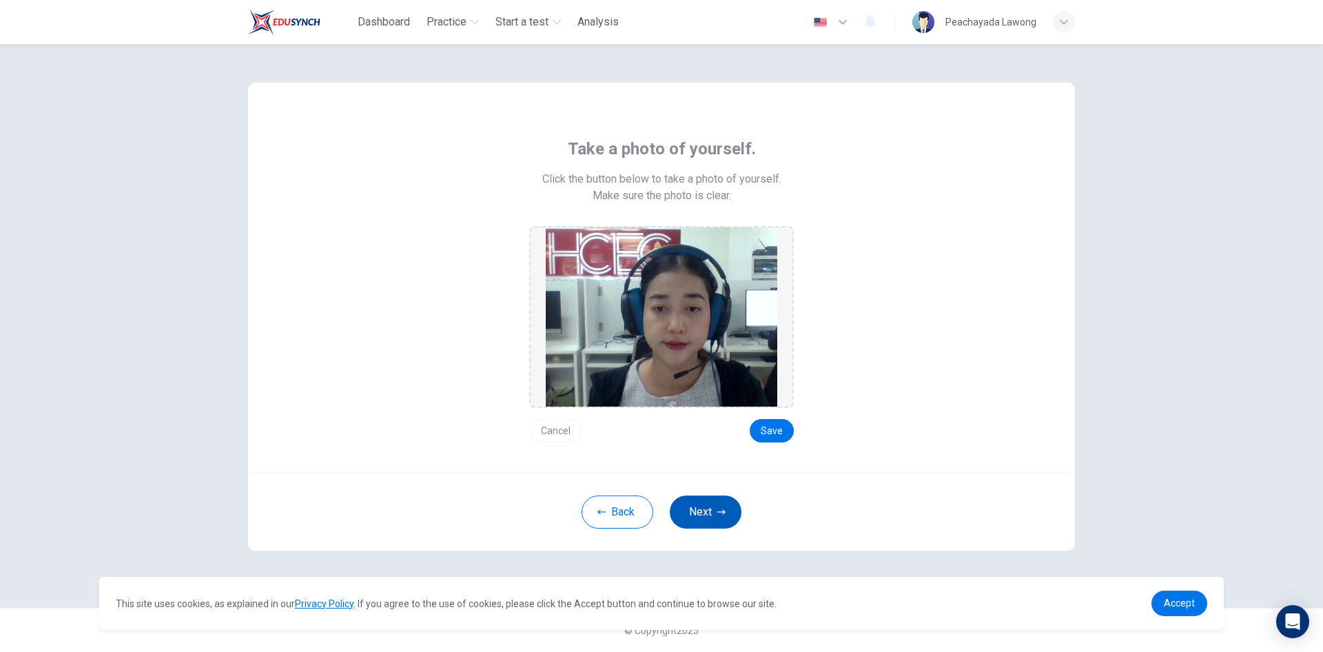 The width and height of the screenshot is (1323, 652). I want to click on button: Start a test, so click(528, 22).